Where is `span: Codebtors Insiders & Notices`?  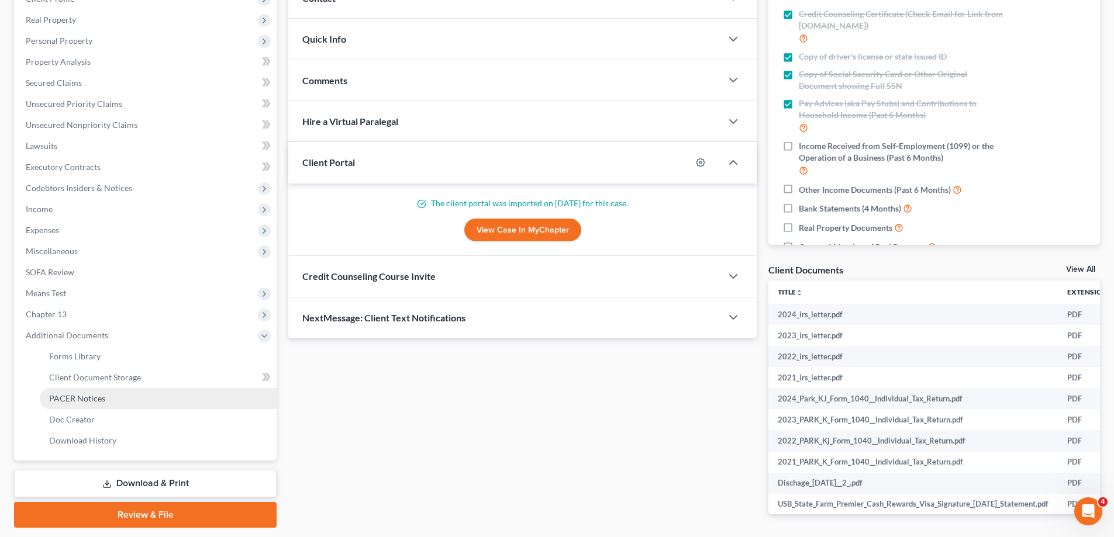
span: Codebtors Insiders & Notices is located at coordinates (79, 188).